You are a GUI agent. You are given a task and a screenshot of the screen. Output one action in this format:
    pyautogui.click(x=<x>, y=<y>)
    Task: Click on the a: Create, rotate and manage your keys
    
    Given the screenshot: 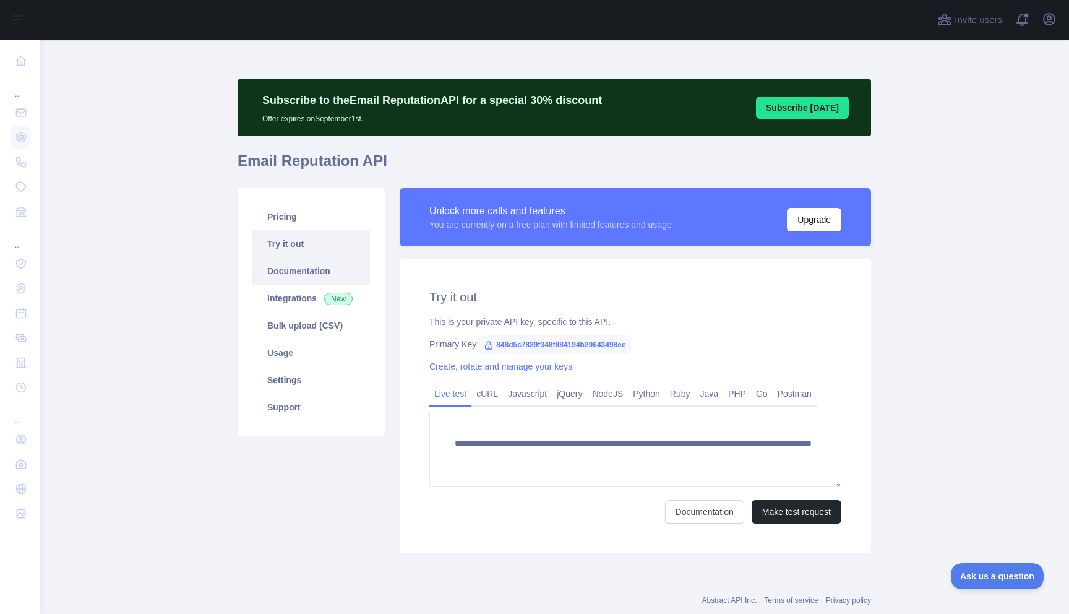 What is the action you would take?
    pyautogui.click(x=500, y=366)
    